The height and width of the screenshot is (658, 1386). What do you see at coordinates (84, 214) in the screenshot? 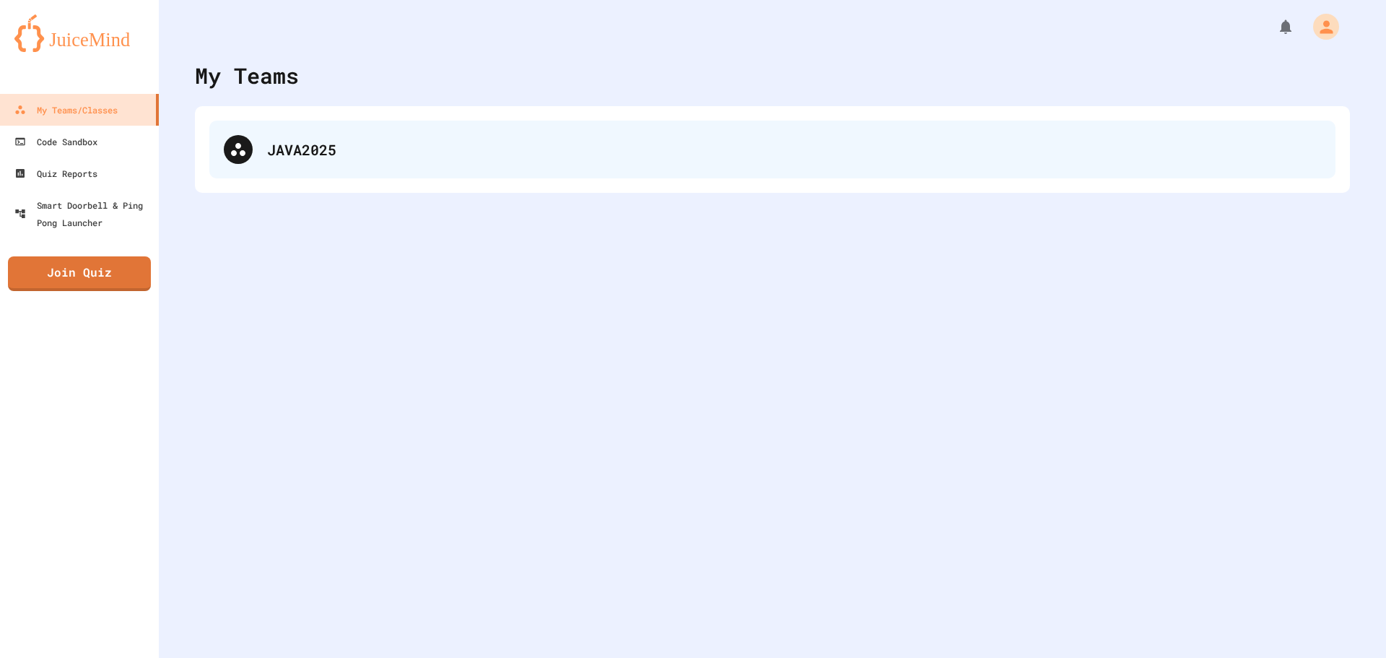
I see `div: Smart Doorbell & Ping Pong Launcher` at bounding box center [84, 214].